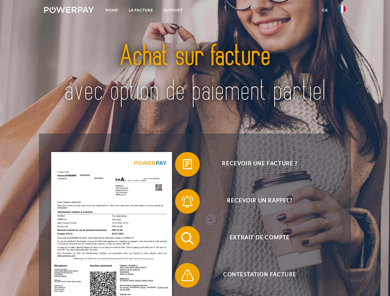  Describe the element at coordinates (187, 165) in the screenshot. I see `img: qb_bill.svg` at that location.